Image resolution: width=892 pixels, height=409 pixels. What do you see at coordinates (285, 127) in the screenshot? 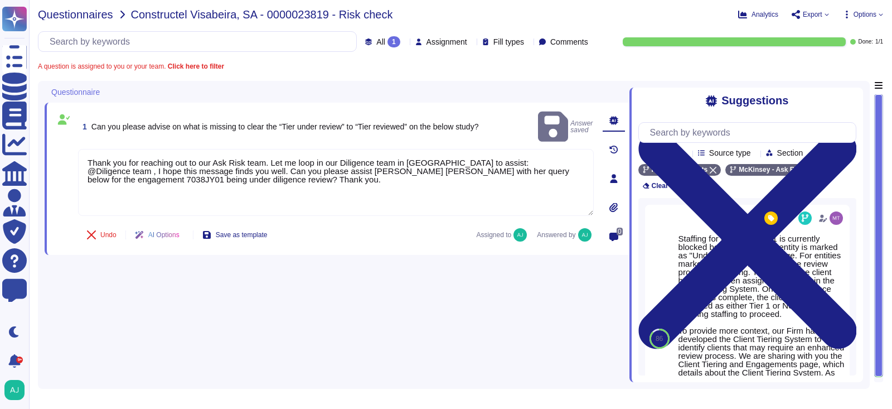
I see `span: Can you please advise on what is missing to clear the “Tier under review” to “Tier reviewed” on t...` at bounding box center [285, 127].